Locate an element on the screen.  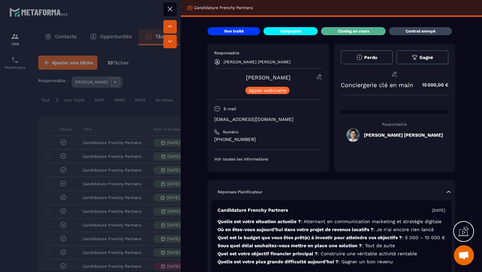
span: : Je n’ai encore rien lancé is located at coordinates (404, 229).